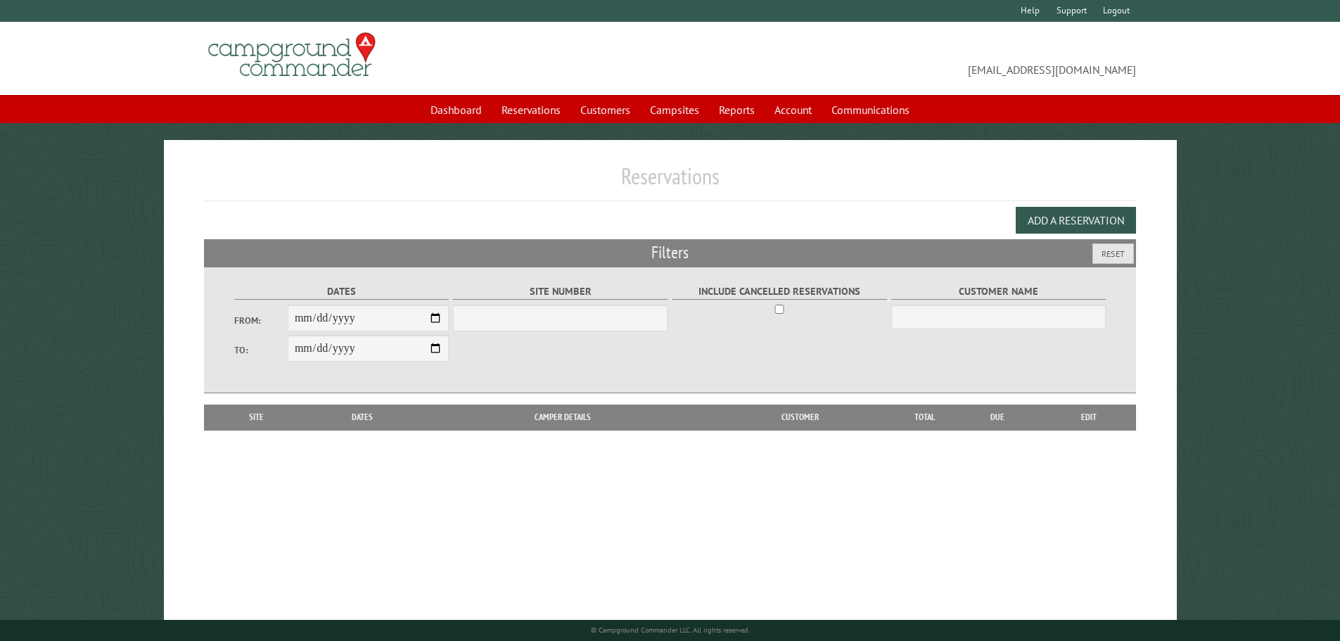  What do you see at coordinates (341, 291) in the screenshot?
I see `label: Dates` at bounding box center [341, 291].